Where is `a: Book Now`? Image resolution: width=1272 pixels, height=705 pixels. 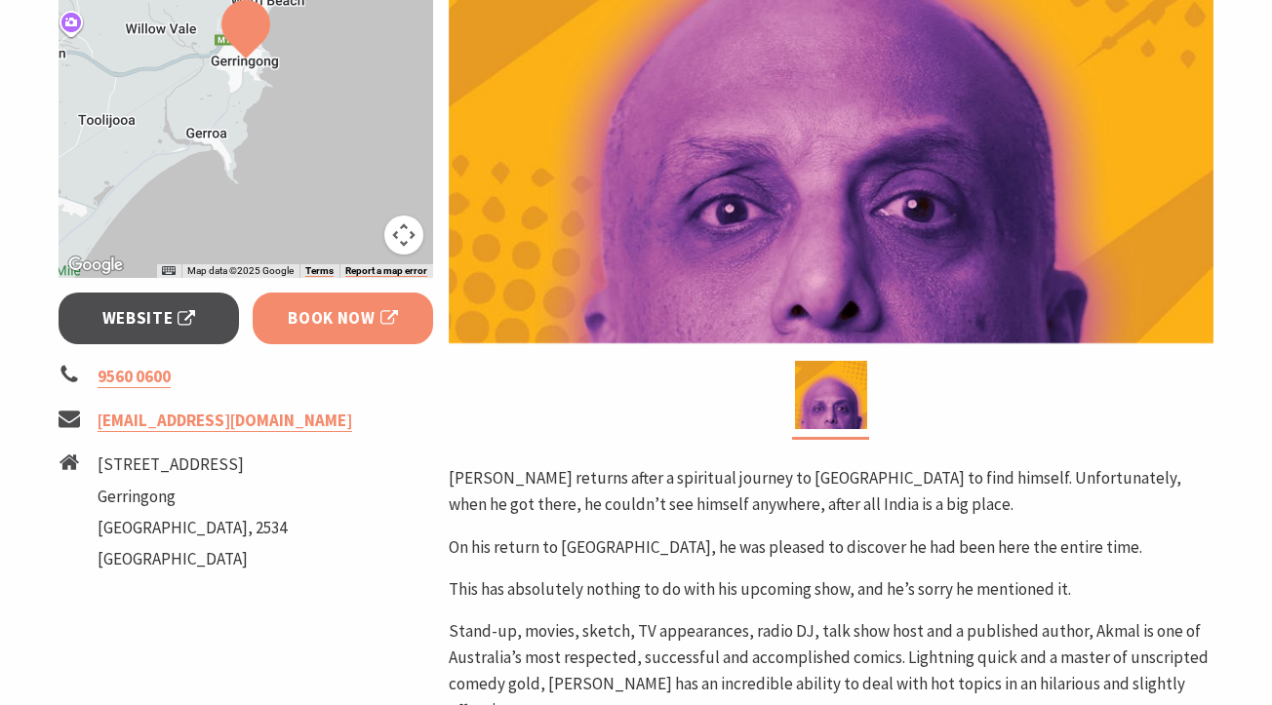
a: Book Now is located at coordinates (342, 318).